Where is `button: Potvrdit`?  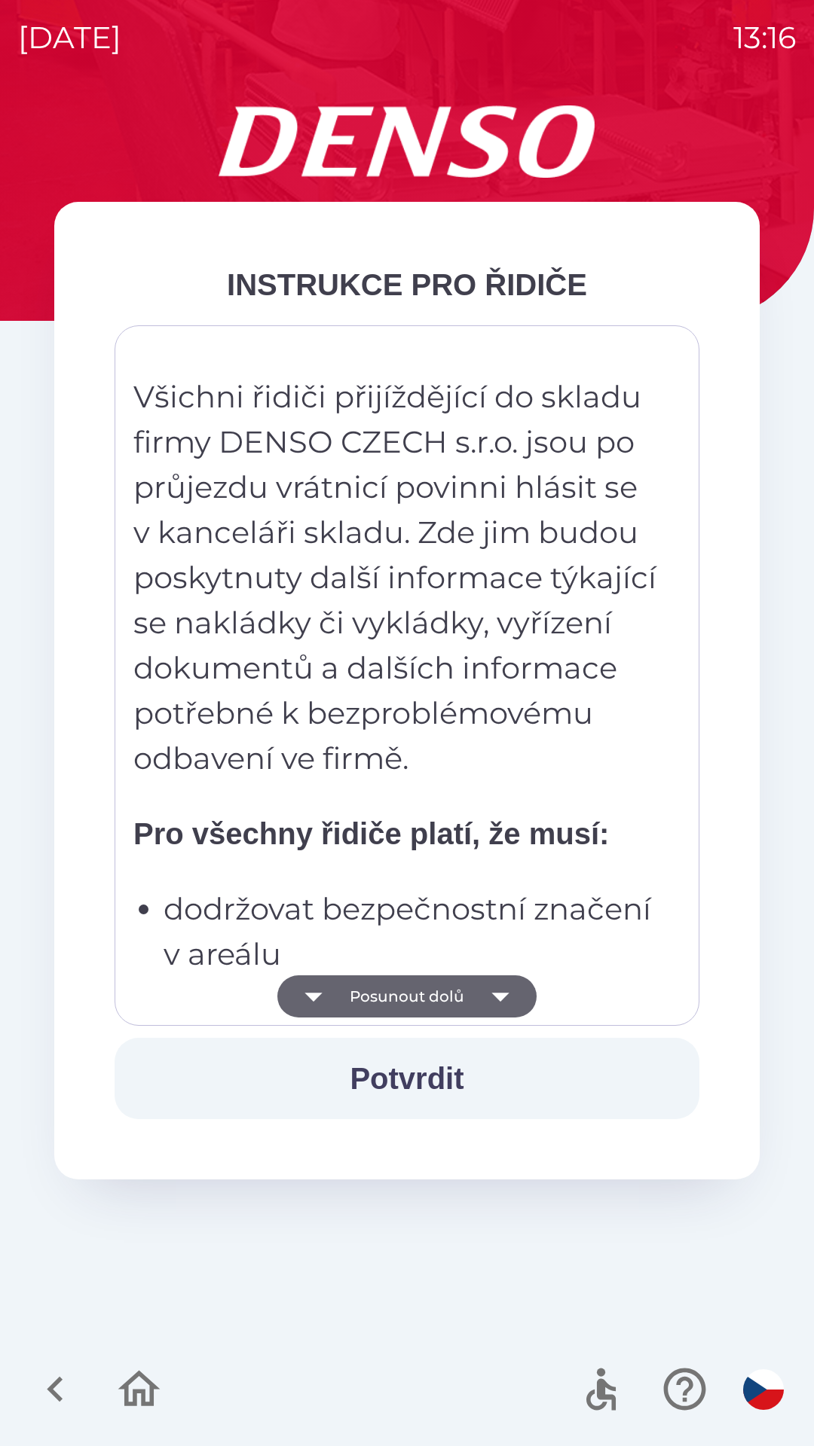 button: Potvrdit is located at coordinates (407, 1079).